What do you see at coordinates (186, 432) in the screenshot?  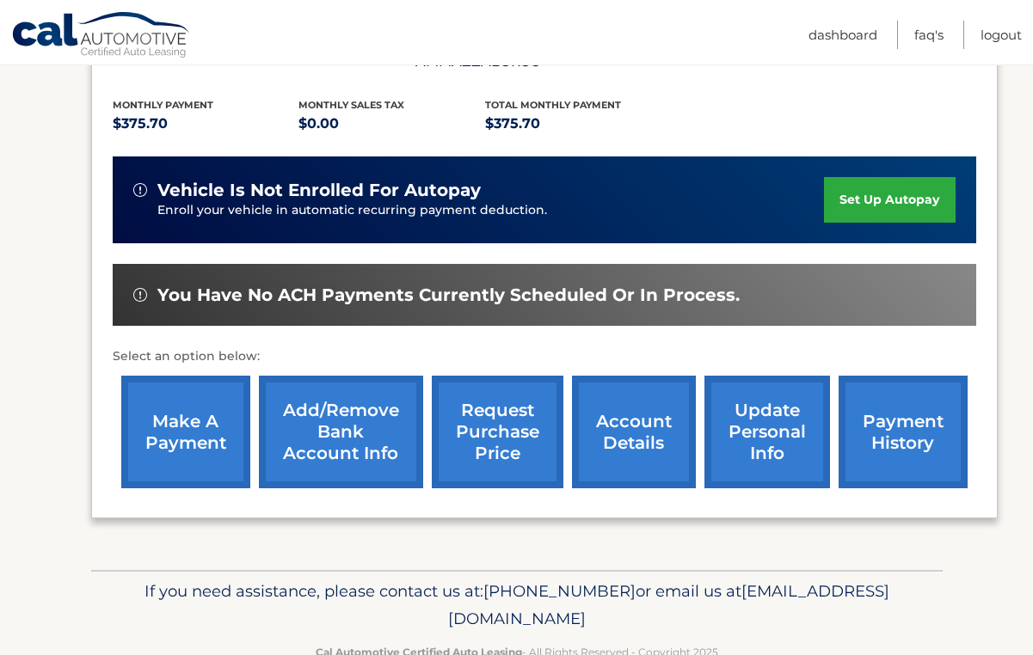 I see `a: make a payment` at bounding box center [186, 432].